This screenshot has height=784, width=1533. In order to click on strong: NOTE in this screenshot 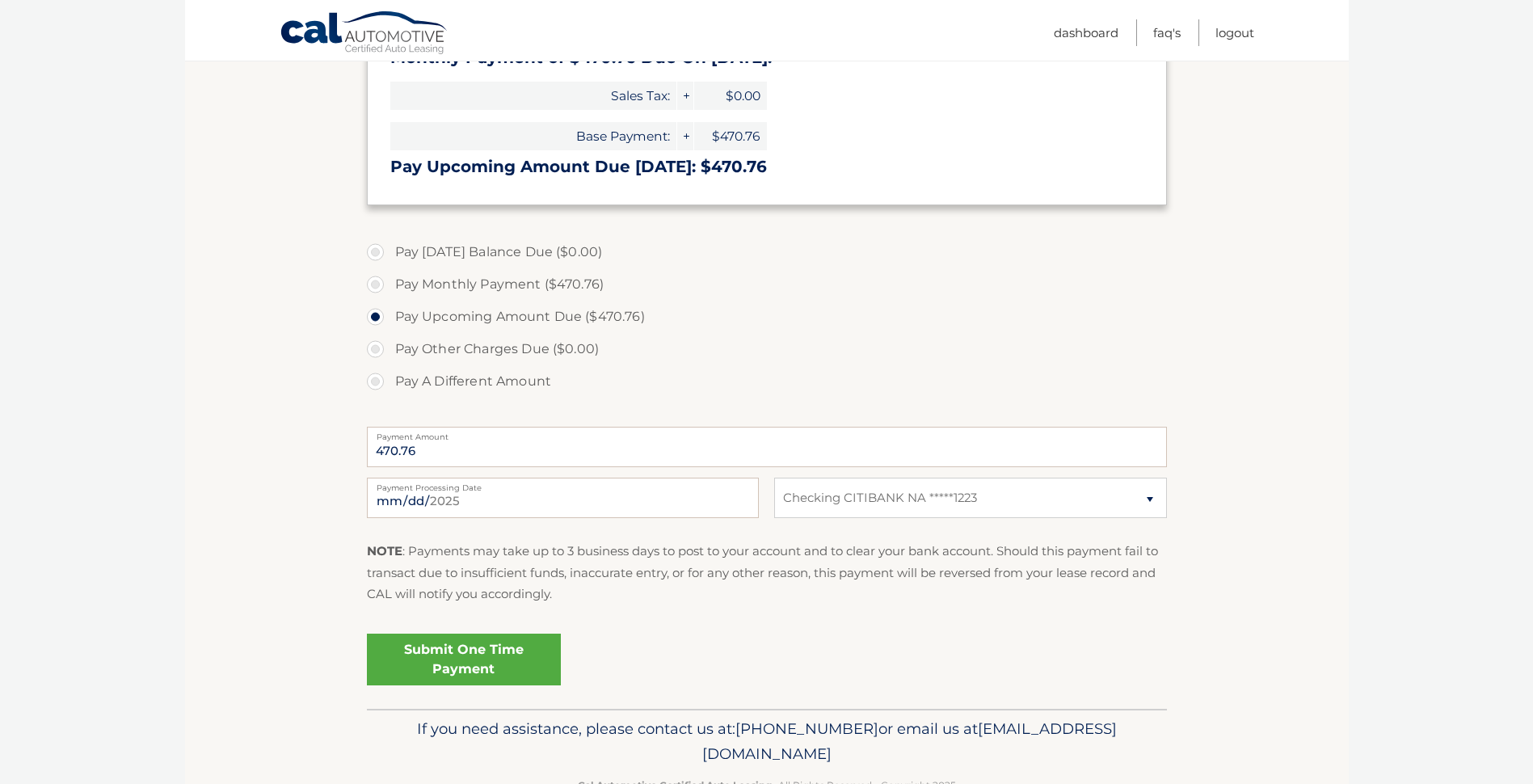, I will do `click(384, 550)`.